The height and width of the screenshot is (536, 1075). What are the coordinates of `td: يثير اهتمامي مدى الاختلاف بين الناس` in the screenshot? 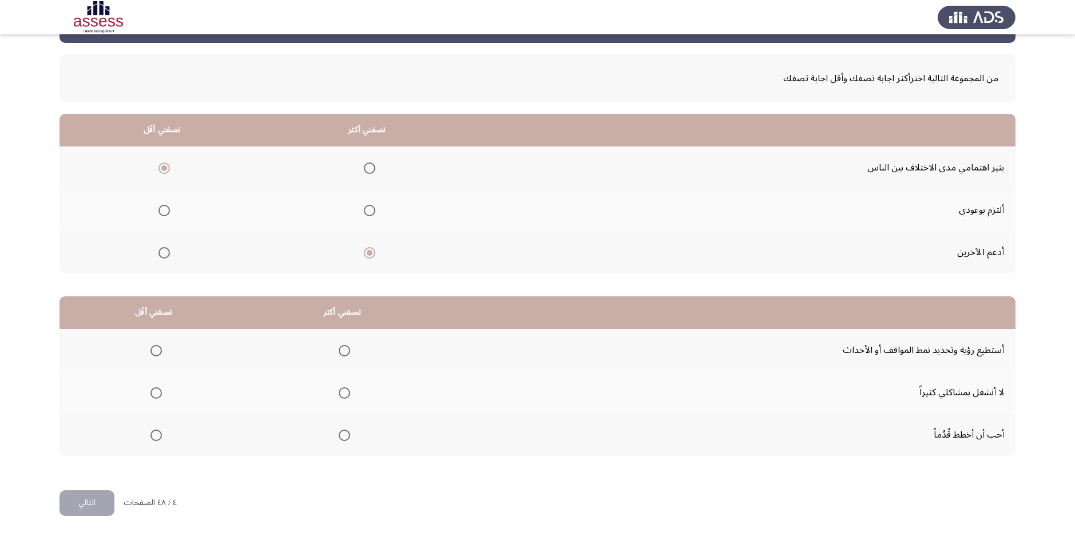 It's located at (742, 168).